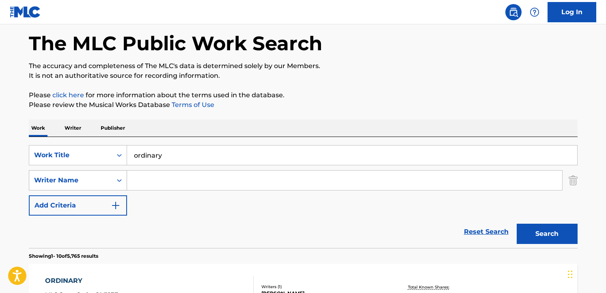  I want to click on div: チャットウィジェット, so click(586, 274).